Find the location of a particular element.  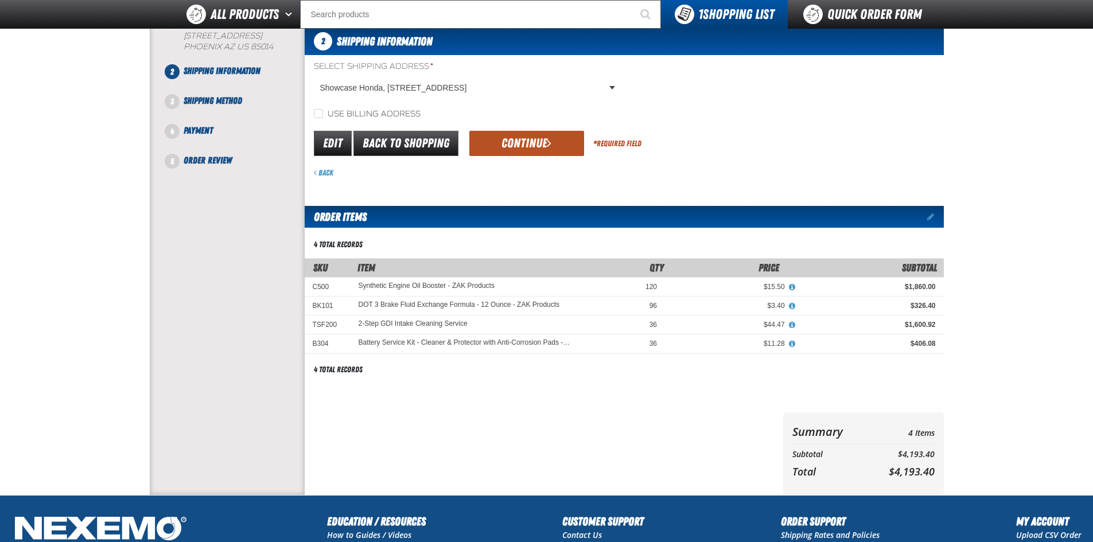

a: Edit is located at coordinates (333, 143).